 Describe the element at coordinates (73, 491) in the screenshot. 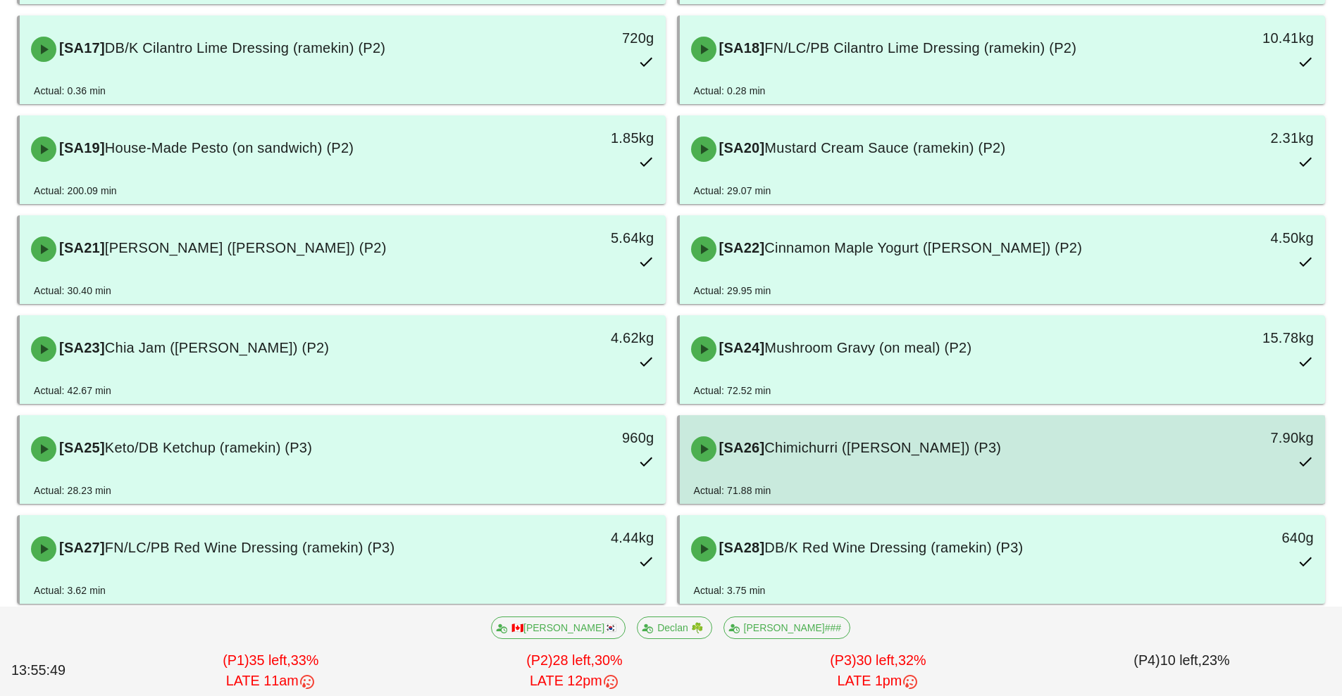

I see `div: Actual: 28.23 min` at that location.